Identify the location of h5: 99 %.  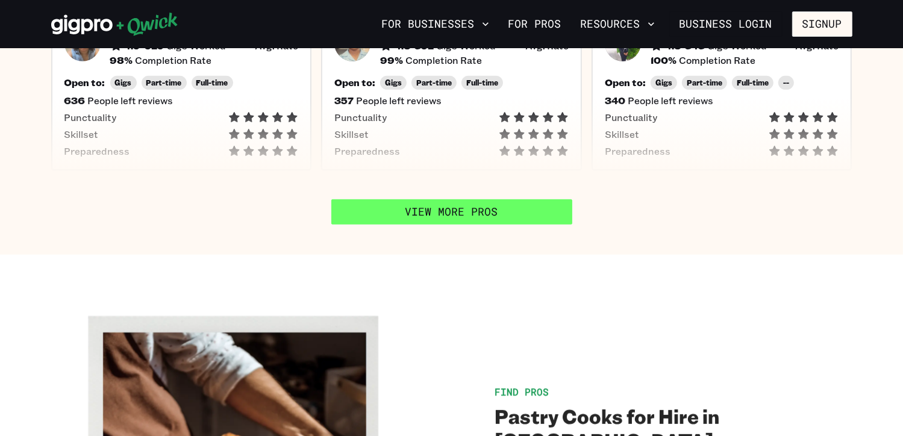
(392, 60).